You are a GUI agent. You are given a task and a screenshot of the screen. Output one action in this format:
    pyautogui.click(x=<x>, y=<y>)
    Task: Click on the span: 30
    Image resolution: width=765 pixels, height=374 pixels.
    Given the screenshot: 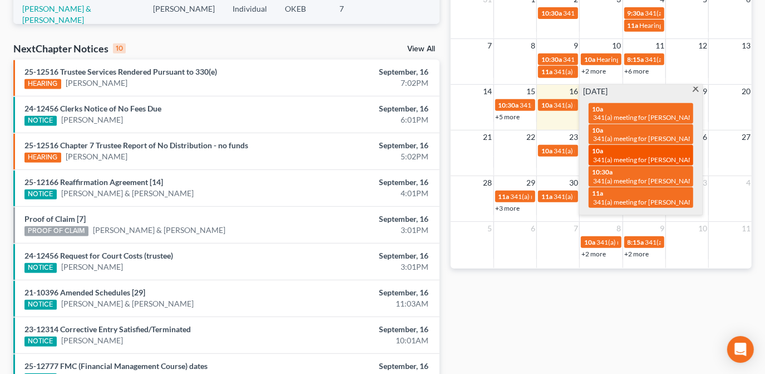 What is the action you would take?
    pyautogui.click(x=574, y=183)
    